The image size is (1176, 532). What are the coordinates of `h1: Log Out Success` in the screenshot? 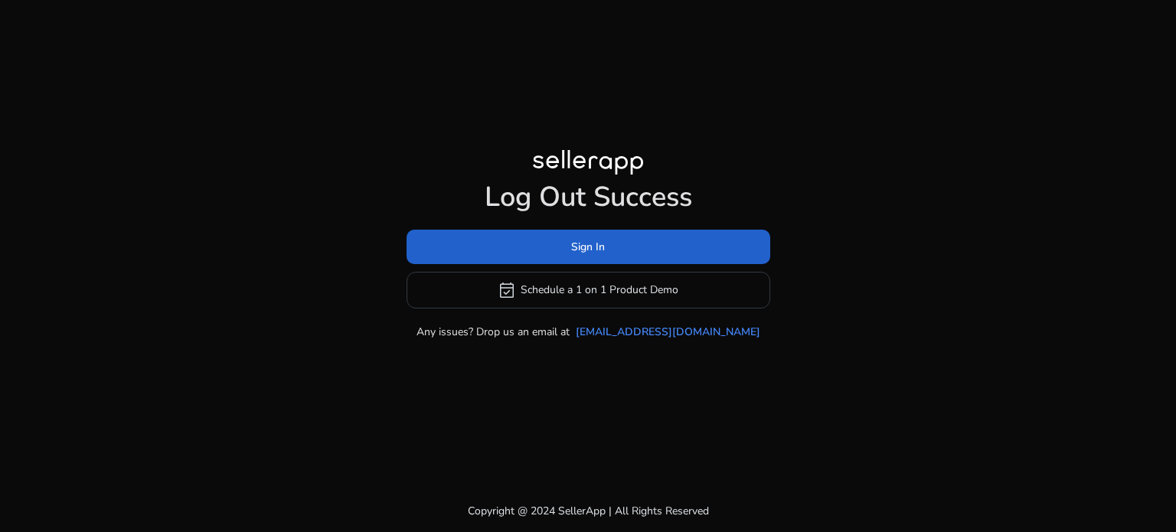 It's located at (588, 197).